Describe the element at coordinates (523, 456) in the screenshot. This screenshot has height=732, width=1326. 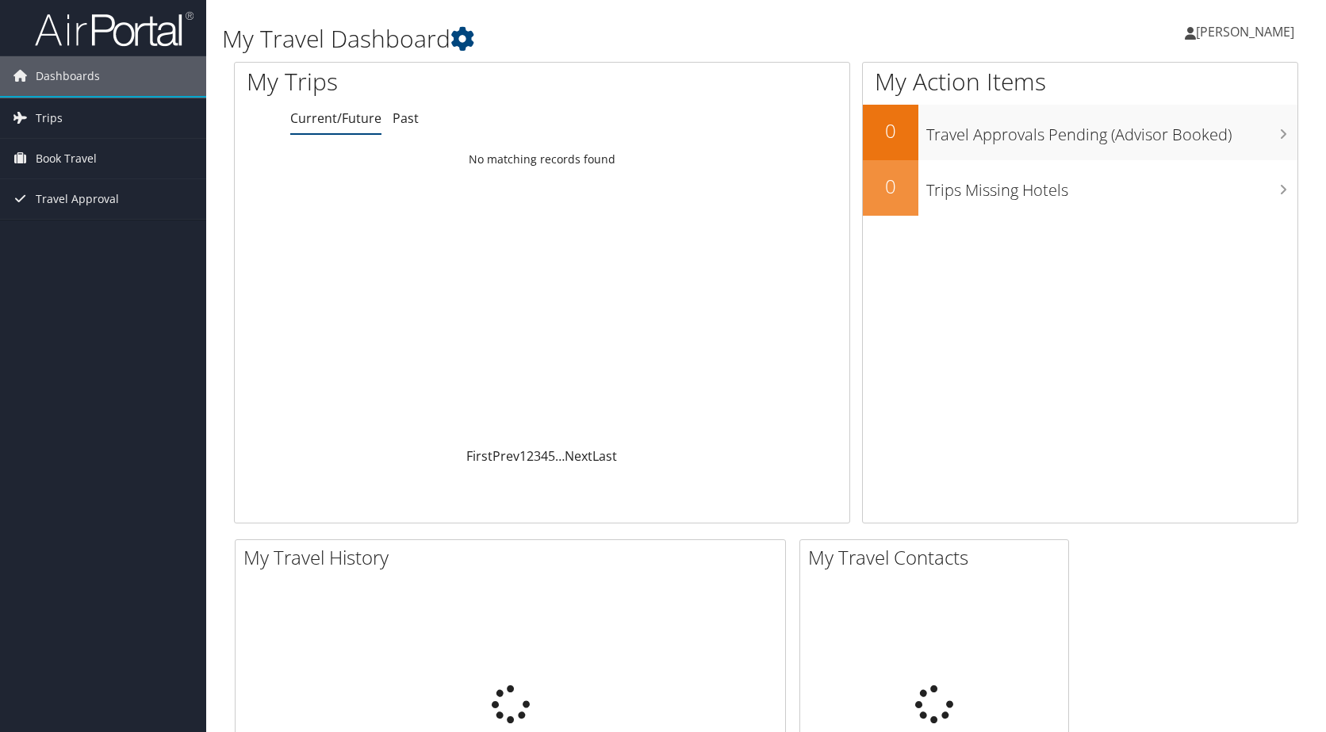
I see `a: 1` at that location.